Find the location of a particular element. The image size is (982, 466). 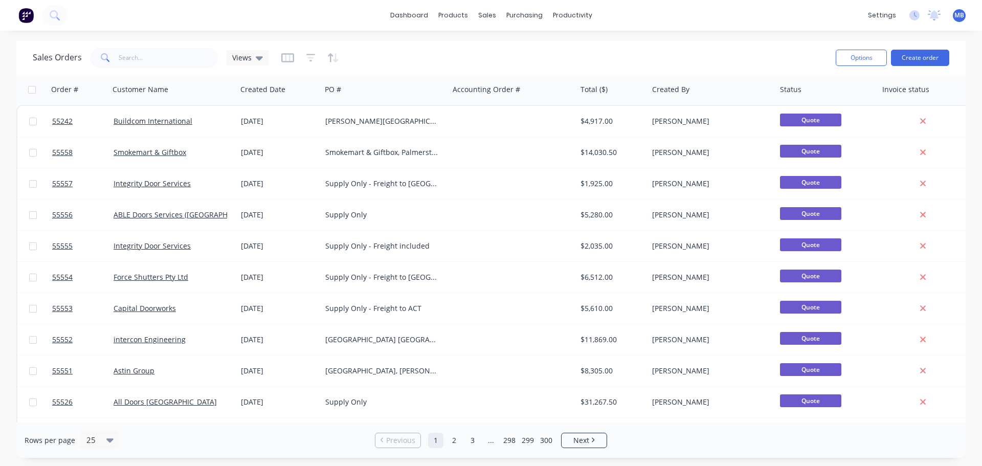

span: MB is located at coordinates (959, 15).